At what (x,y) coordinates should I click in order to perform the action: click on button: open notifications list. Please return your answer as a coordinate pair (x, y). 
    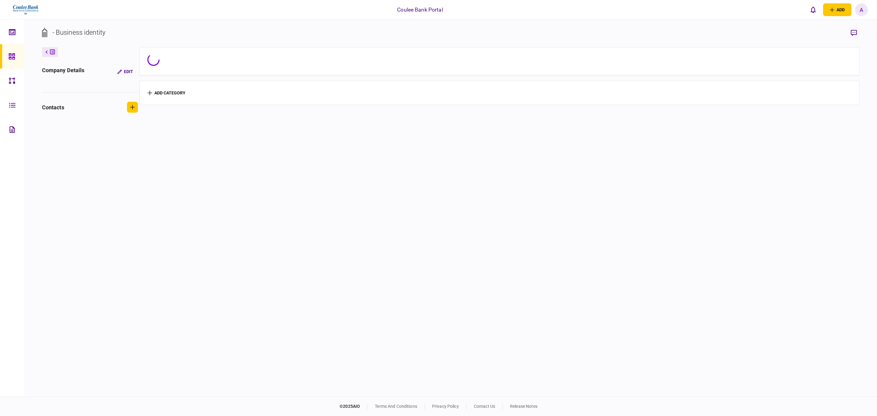
    Looking at the image, I should click on (813, 10).